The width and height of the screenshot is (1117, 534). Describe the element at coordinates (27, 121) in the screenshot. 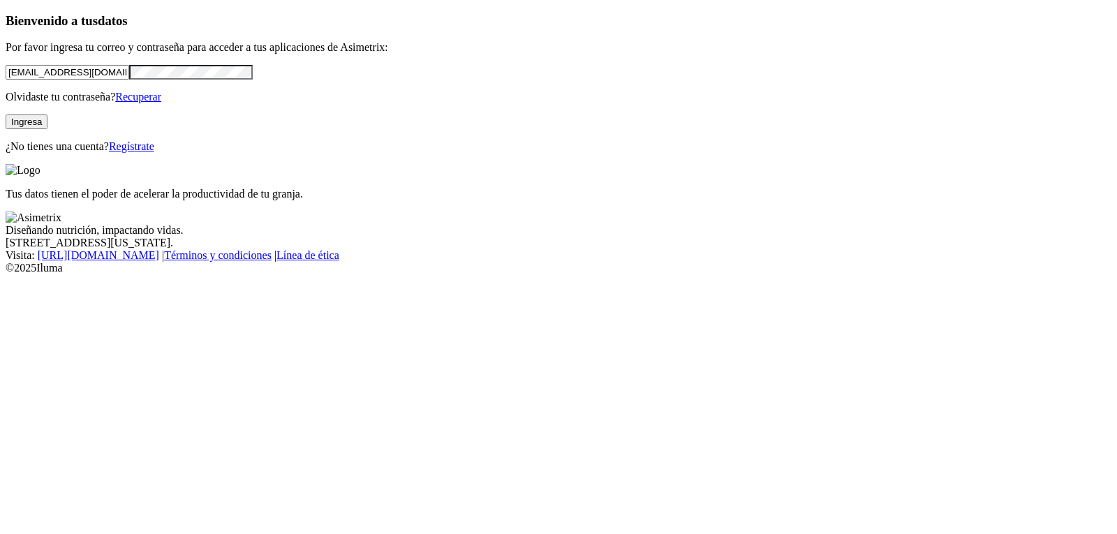

I see `button: Ingresa` at that location.